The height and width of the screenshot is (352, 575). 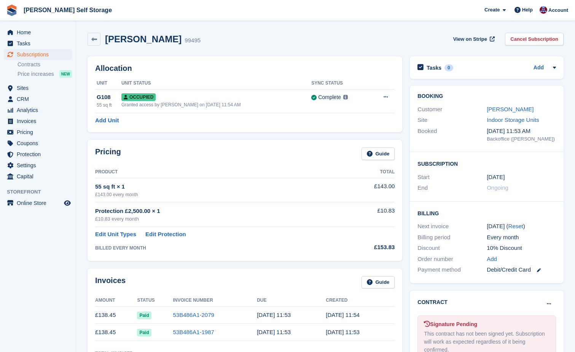 I want to click on img: icon-info-grey-7440780725fd019a000dd9b08b2336e03edf1995a4989e88bcd33f0948082b44.svg, so click(x=346, y=97).